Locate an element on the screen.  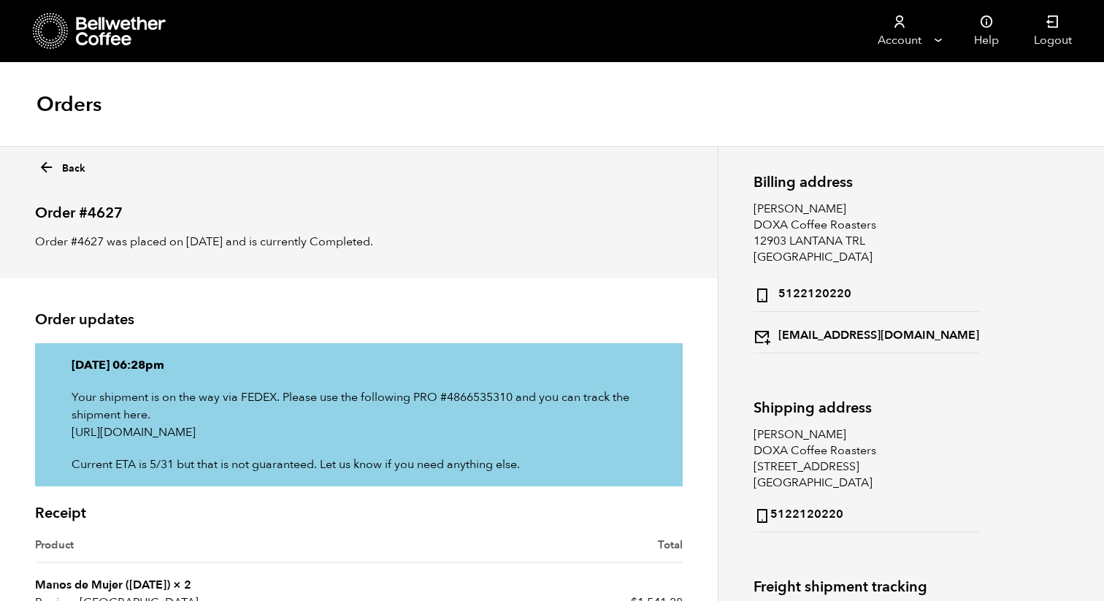
h1: Orders is located at coordinates (69, 104).